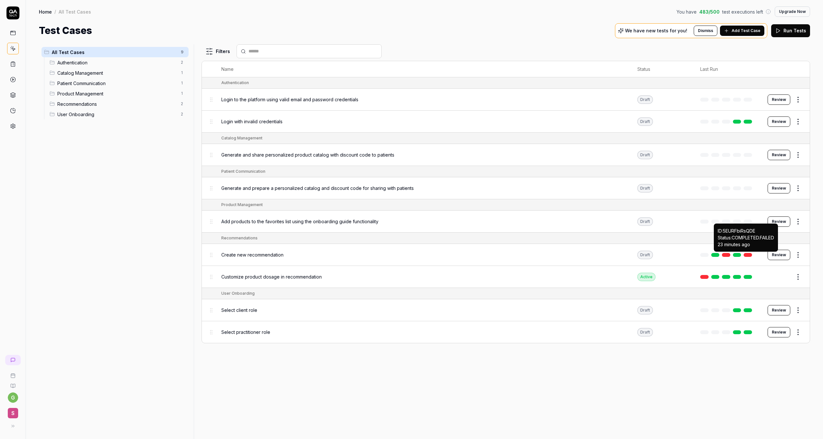  What do you see at coordinates (423, 69) in the screenshot?
I see `th: Name` at bounding box center [423, 69].